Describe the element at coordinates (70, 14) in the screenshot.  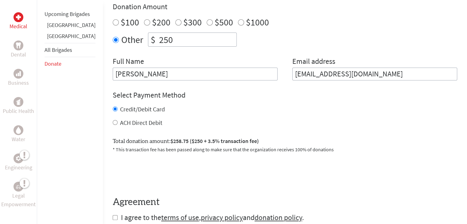
I see `li: Upcoming Brigades` at that location.